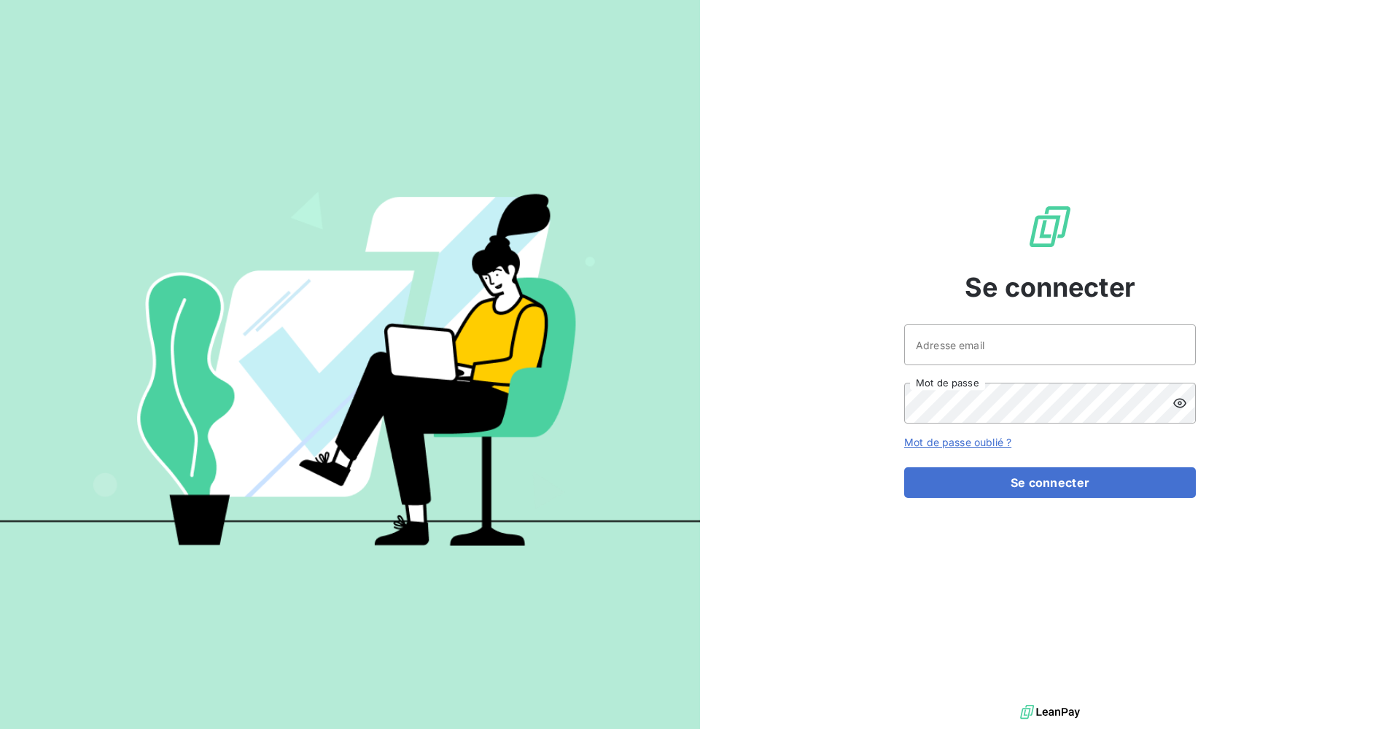 This screenshot has height=729, width=1400. I want to click on img: Logo LeanPay, so click(1050, 227).